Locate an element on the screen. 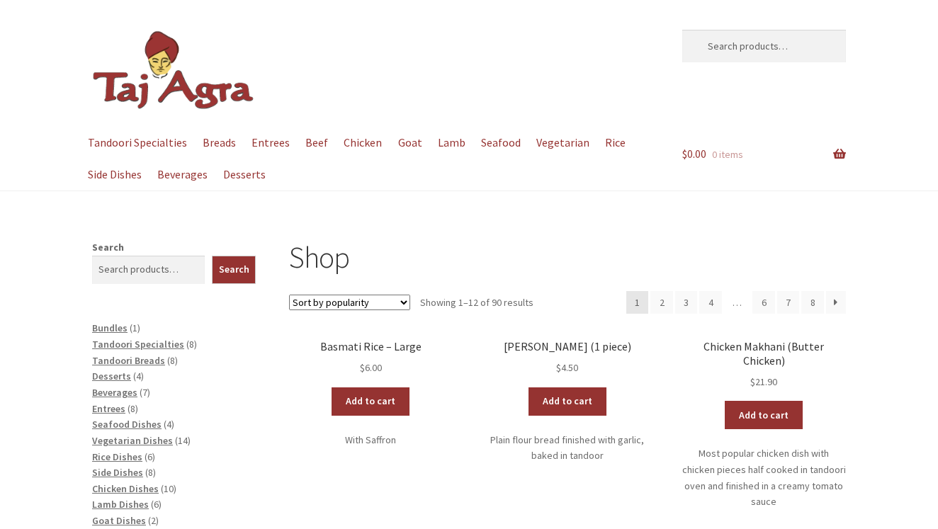 Image resolution: width=938 pixels, height=529 pixels. span: 7 is located at coordinates (144, 392).